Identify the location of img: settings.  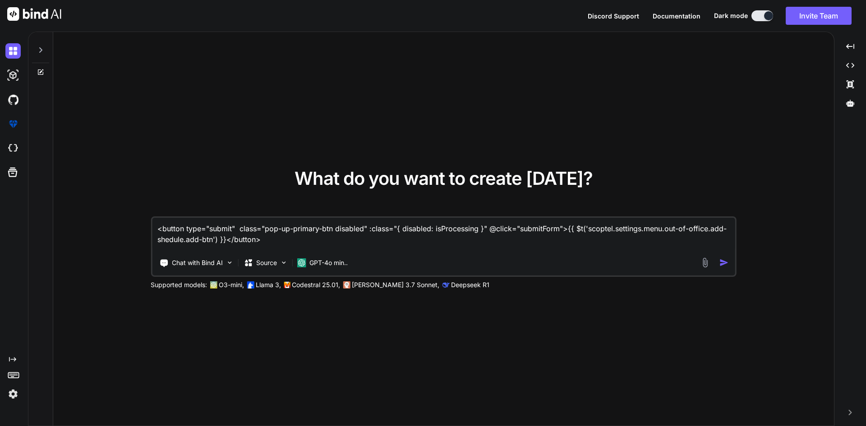
(13, 394).